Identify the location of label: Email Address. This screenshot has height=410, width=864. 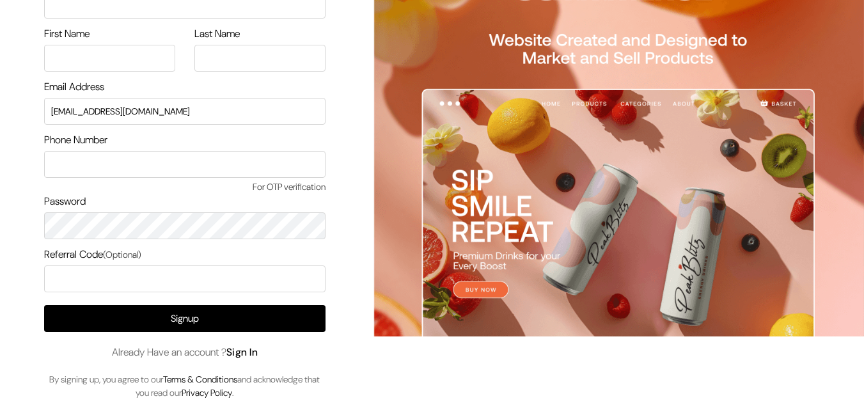
(74, 87).